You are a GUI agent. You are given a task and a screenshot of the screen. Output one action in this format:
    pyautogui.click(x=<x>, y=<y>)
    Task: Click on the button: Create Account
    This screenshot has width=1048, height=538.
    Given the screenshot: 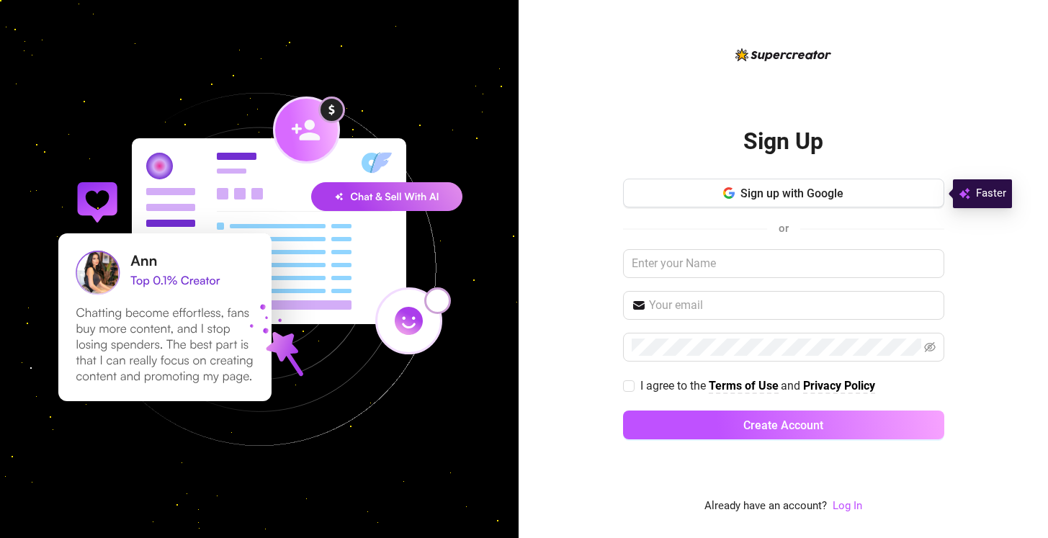 What is the action you would take?
    pyautogui.click(x=784, y=425)
    